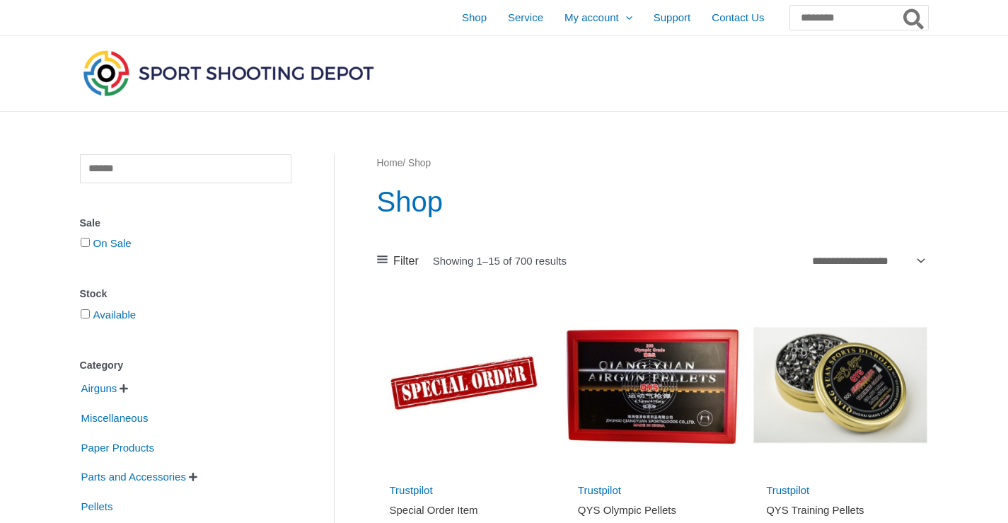 This screenshot has height=523, width=1008. Describe the element at coordinates (652, 202) in the screenshot. I see `h1: Shop` at that location.